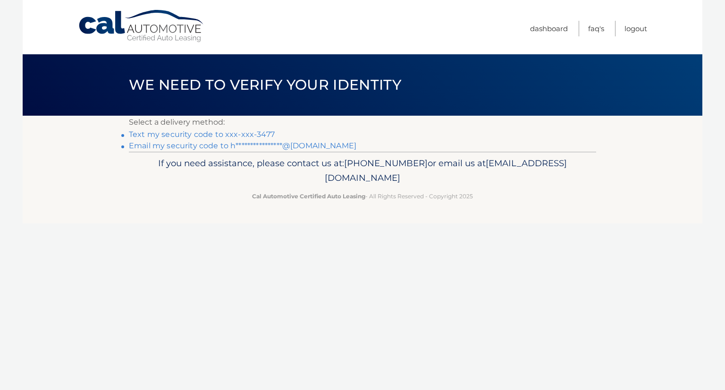  Describe the element at coordinates (265, 84) in the screenshot. I see `span: We need to verify your identity` at that location.